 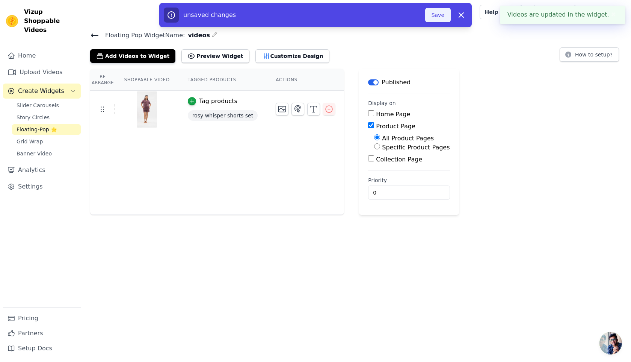 I want to click on a: Setup Docs, so click(x=42, y=348).